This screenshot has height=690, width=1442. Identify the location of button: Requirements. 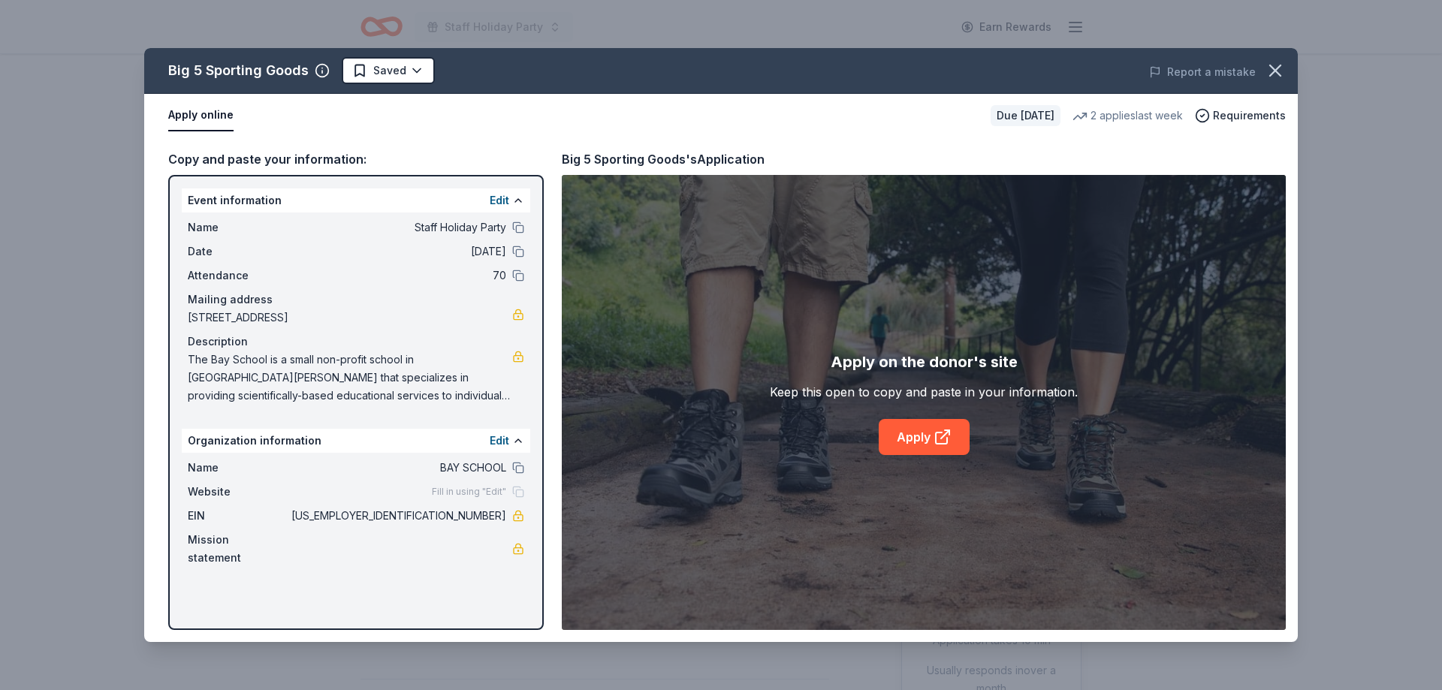
(1240, 116).